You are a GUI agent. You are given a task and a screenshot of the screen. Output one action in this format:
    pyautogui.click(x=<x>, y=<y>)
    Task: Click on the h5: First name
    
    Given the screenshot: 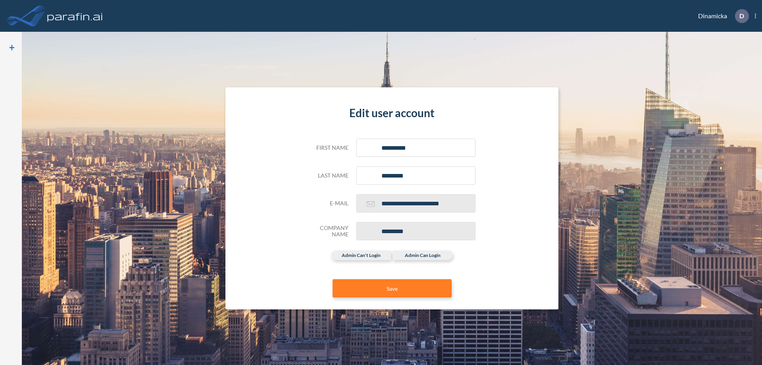 What is the action you would take?
    pyautogui.click(x=329, y=148)
    